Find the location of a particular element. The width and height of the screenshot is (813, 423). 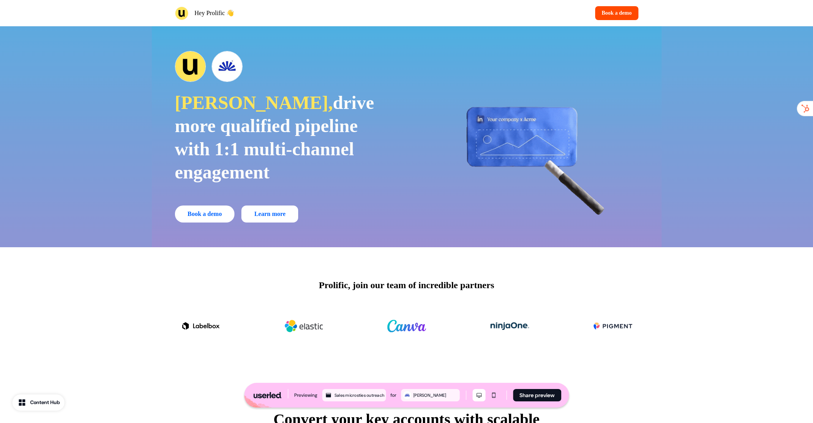

a: Learn more is located at coordinates (270, 214).